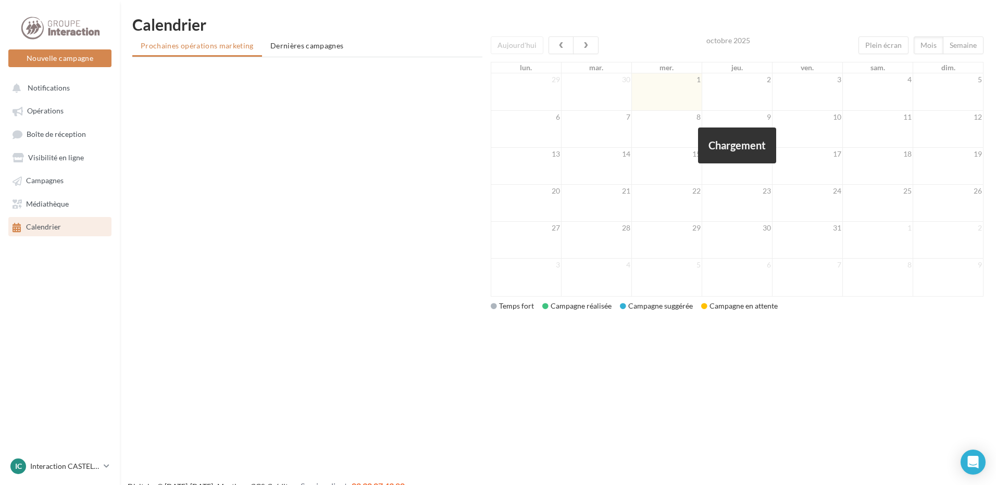 The width and height of the screenshot is (996, 485). What do you see at coordinates (656, 306) in the screenshot?
I see `div: Campagne suggérée` at bounding box center [656, 306].